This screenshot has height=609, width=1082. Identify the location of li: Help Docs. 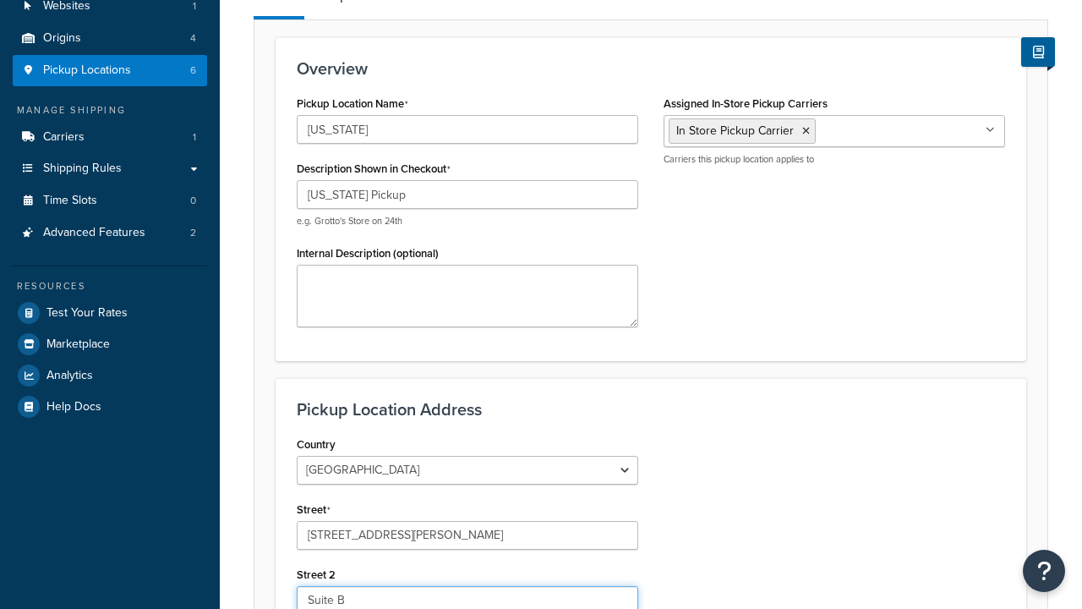
(110, 407).